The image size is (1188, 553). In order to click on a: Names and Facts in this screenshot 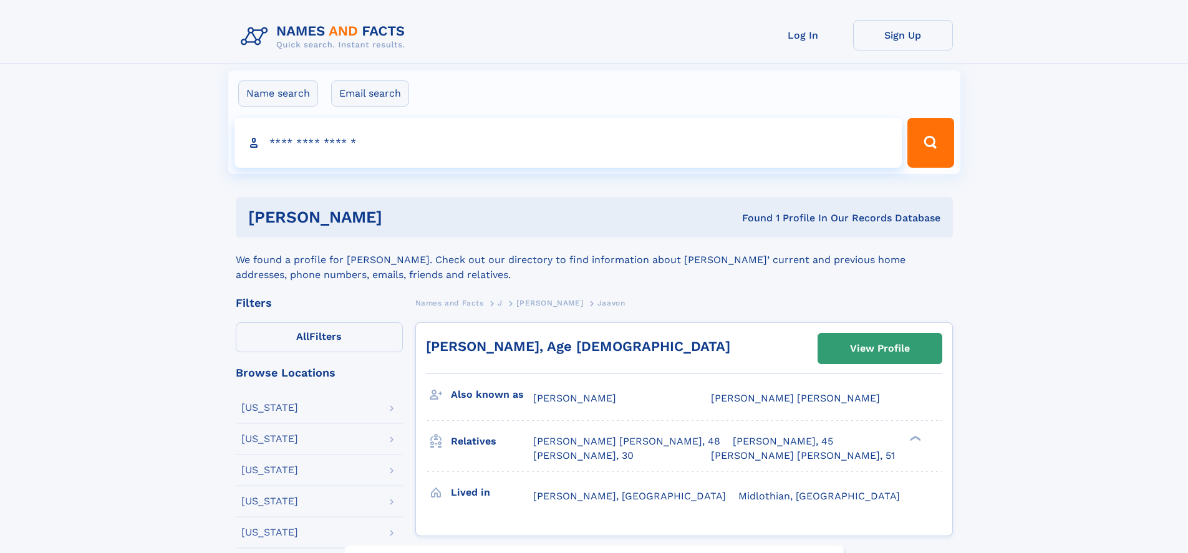, I will do `click(450, 303)`.